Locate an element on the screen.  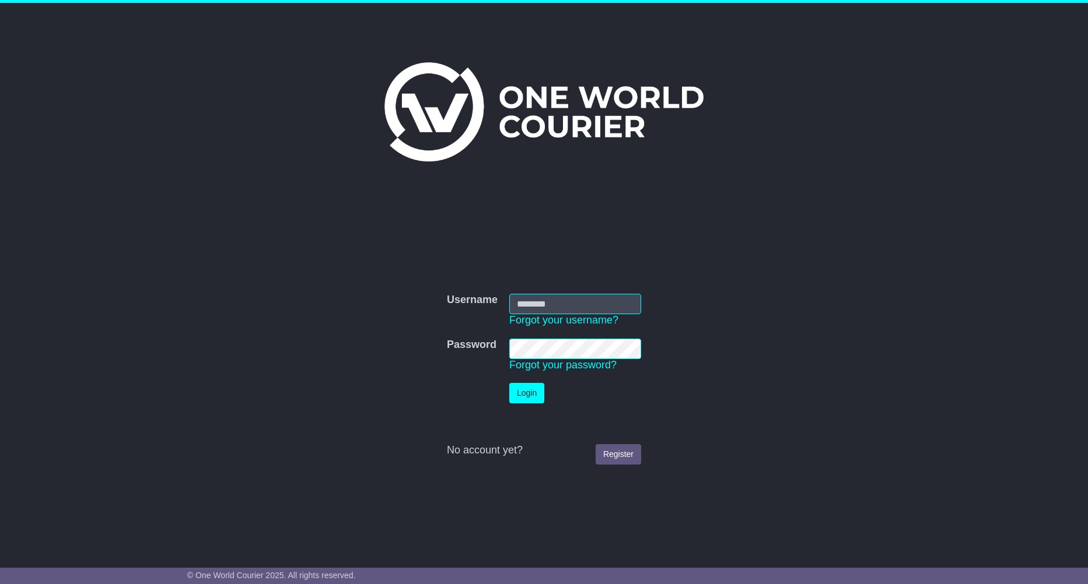
label: Password is located at coordinates (471, 345).